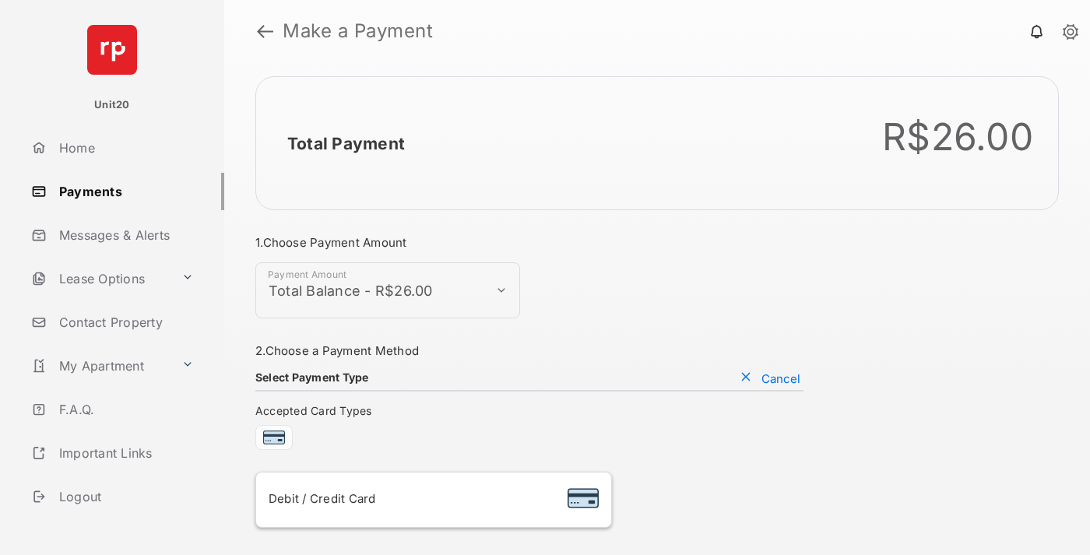  Describe the element at coordinates (125, 410) in the screenshot. I see `a: F.A.Q.` at that location.